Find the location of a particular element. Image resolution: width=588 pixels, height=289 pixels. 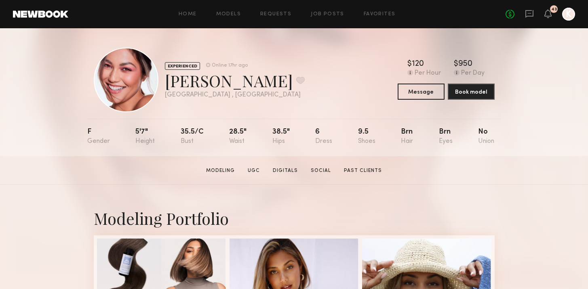

div: 43 is located at coordinates (554, 9).